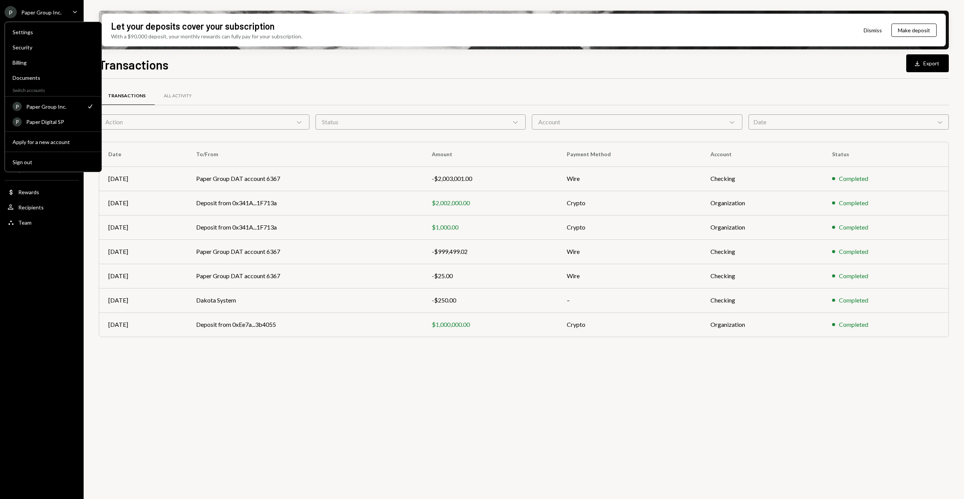 This screenshot has width=964, height=499. Describe the element at coordinates (490, 276) in the screenshot. I see `div: -$25.00` at that location.